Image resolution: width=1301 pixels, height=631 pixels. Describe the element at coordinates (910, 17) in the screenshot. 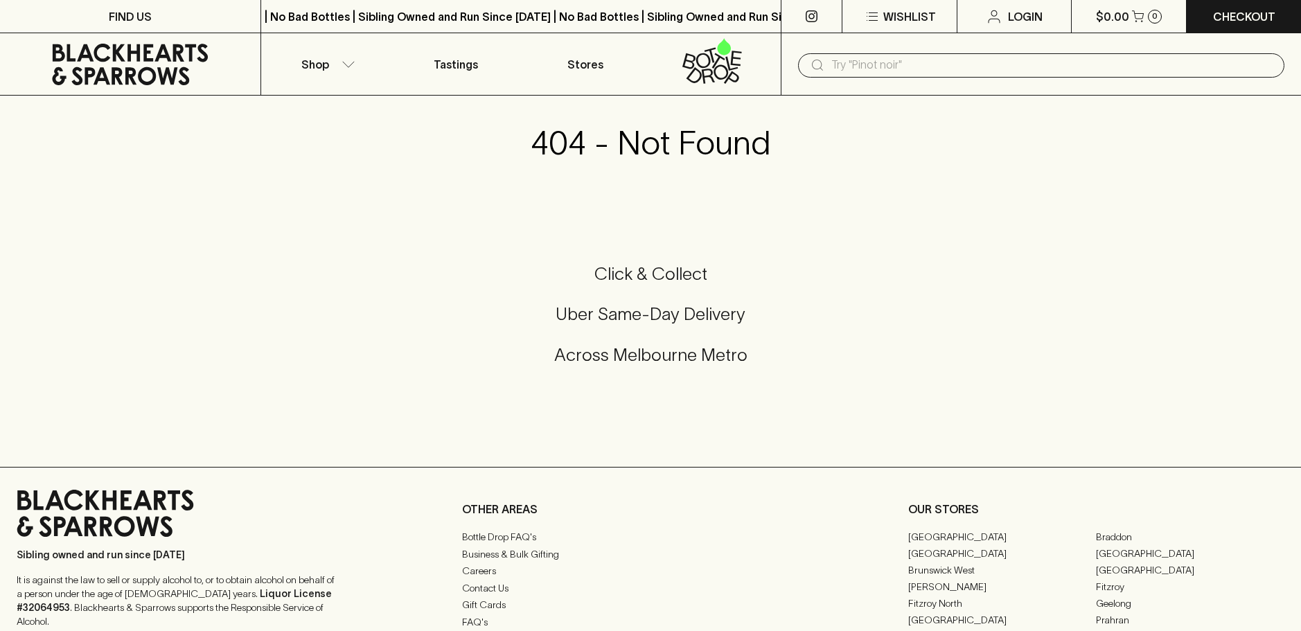

I see `p: Wishlist` at that location.